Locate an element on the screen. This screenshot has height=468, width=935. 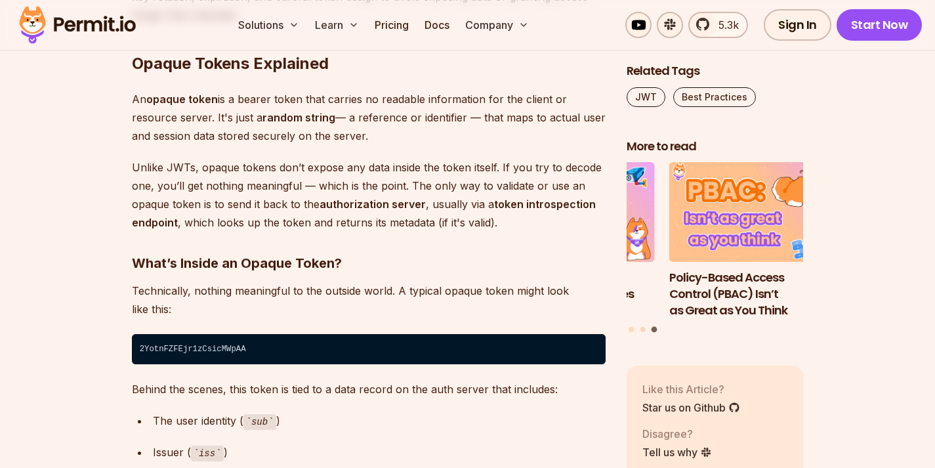
button: Go to slide 3 is located at coordinates (654, 329).